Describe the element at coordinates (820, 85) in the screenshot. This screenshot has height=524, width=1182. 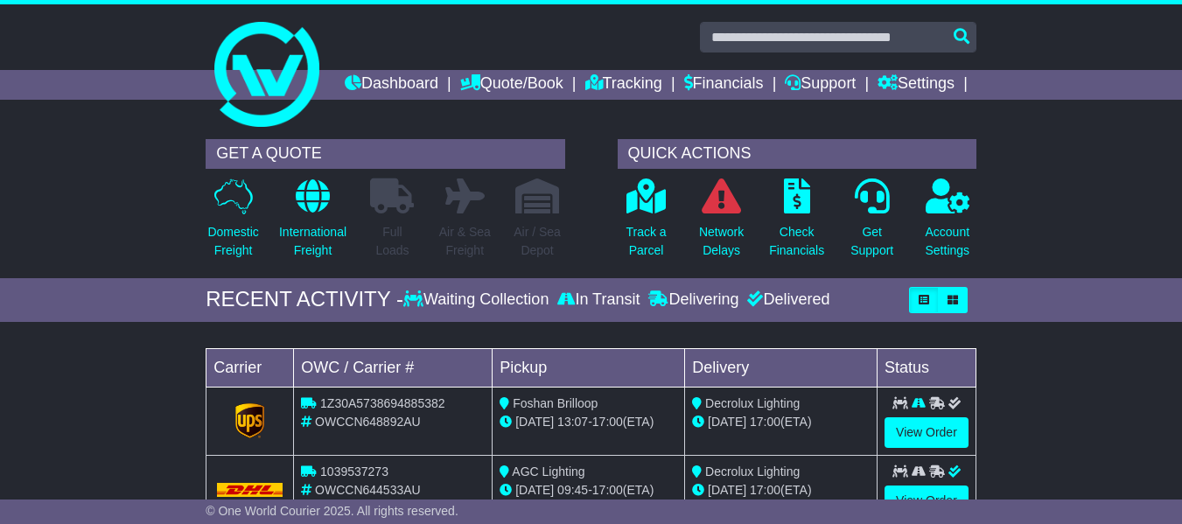
I see `a: Support` at that location.